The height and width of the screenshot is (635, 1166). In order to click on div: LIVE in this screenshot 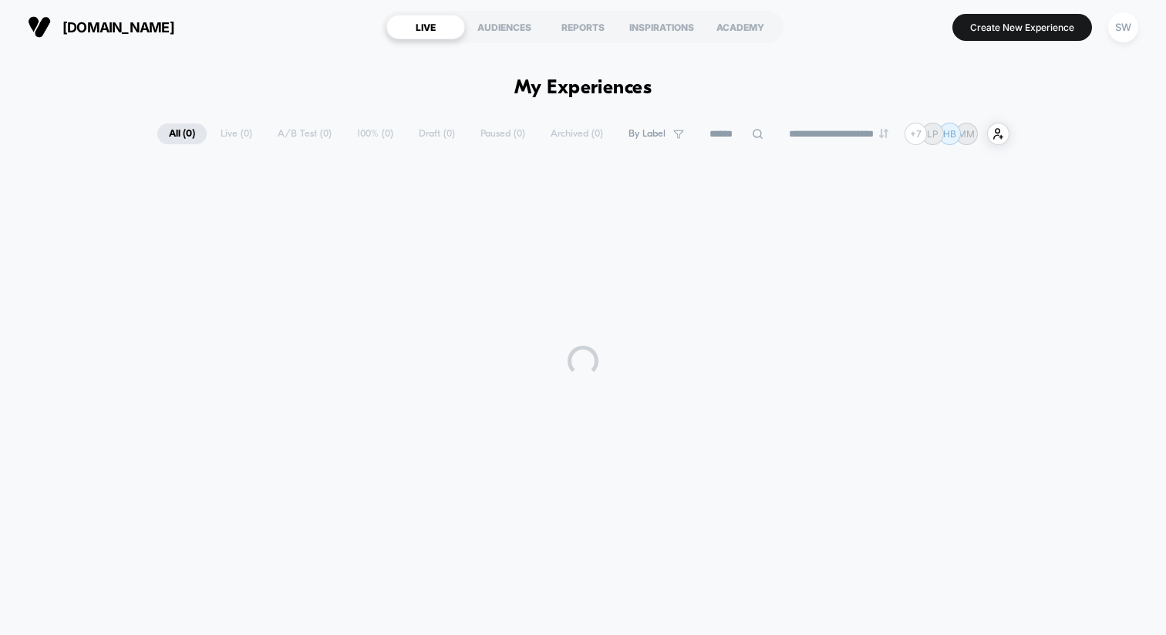, I will do `click(426, 27)`.